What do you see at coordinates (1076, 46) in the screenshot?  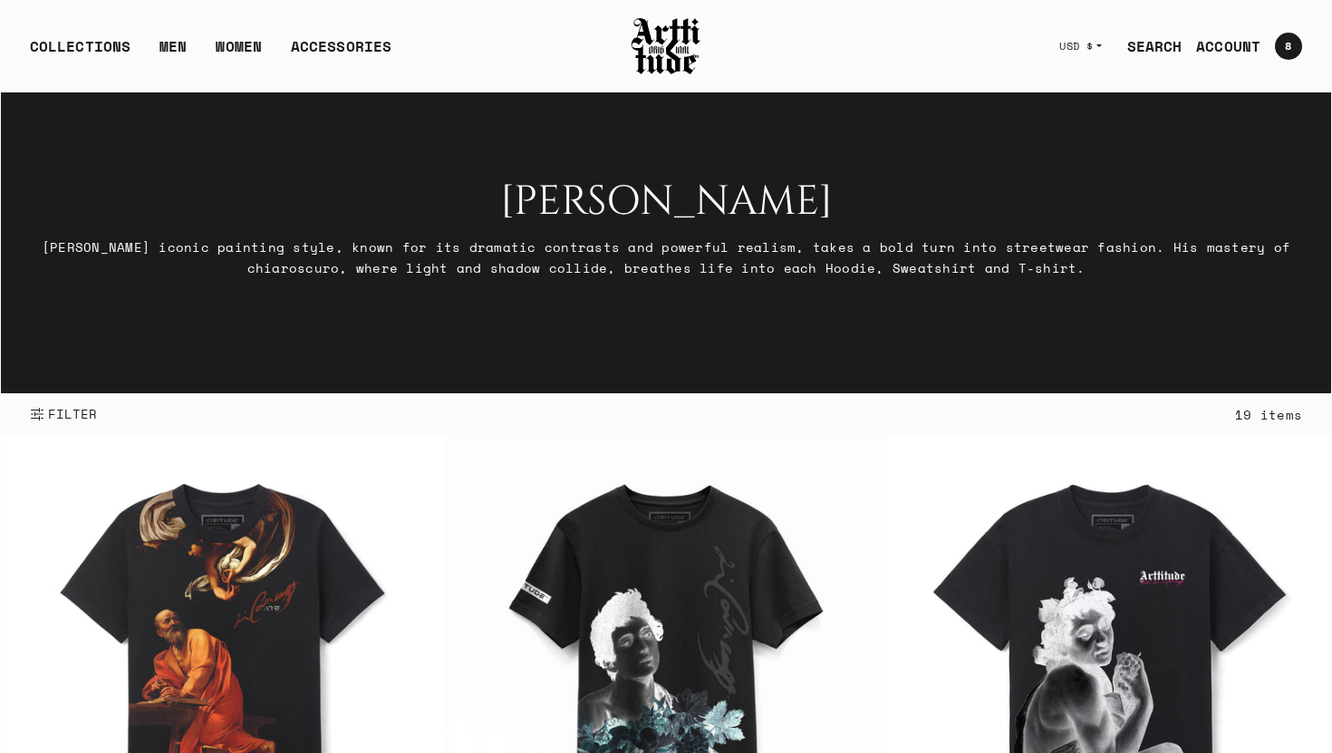 I see `span: USD $` at bounding box center [1076, 46].